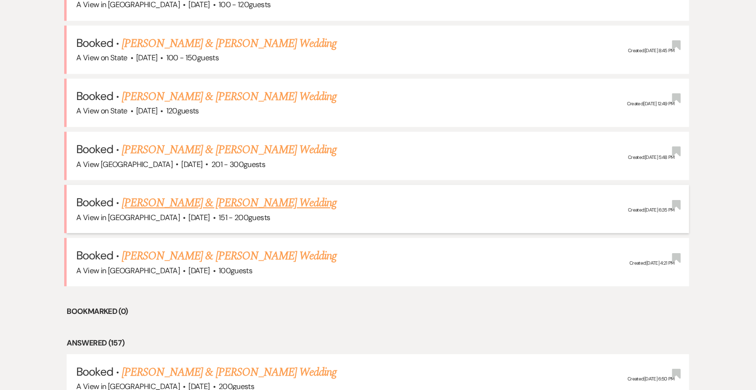  I want to click on span: 201 - 300 guests, so click(238, 164).